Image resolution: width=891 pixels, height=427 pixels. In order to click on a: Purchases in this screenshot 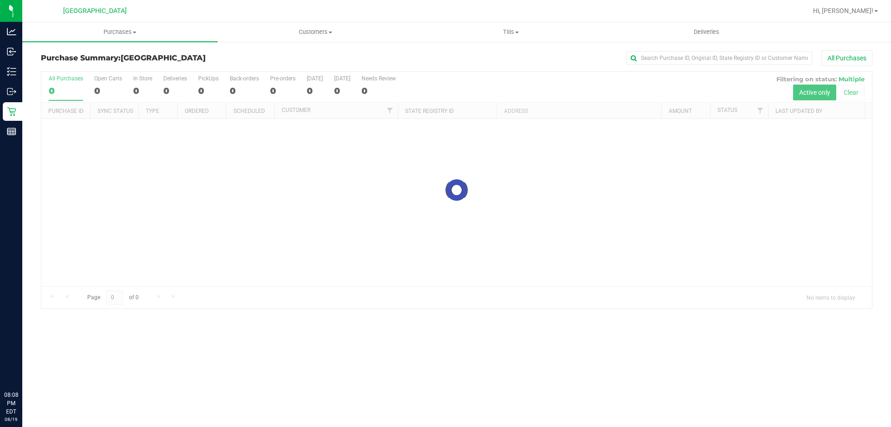, I will do `click(120, 32)`.